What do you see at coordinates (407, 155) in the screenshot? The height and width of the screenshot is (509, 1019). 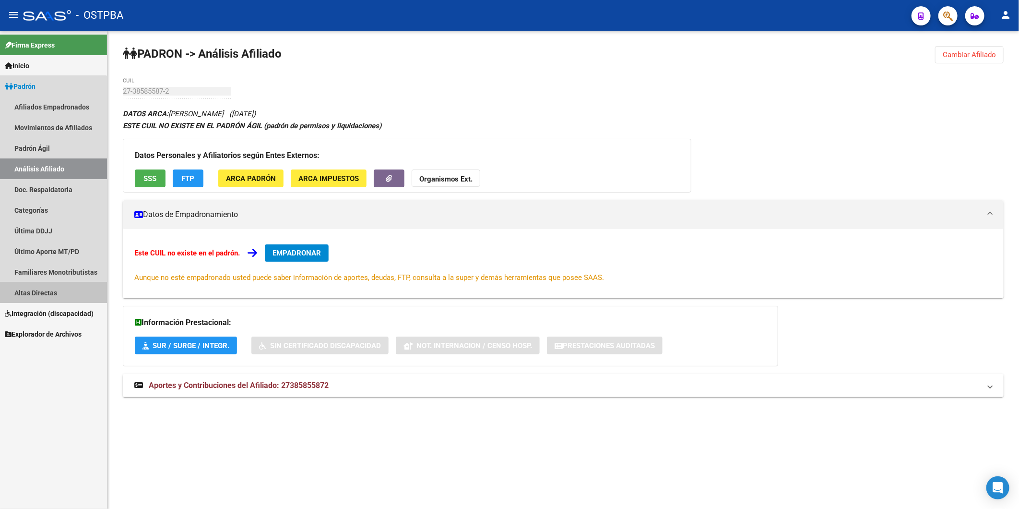 I see `h3: Datos Personales y Afiliatorios según Entes Externos:` at bounding box center [407, 155].